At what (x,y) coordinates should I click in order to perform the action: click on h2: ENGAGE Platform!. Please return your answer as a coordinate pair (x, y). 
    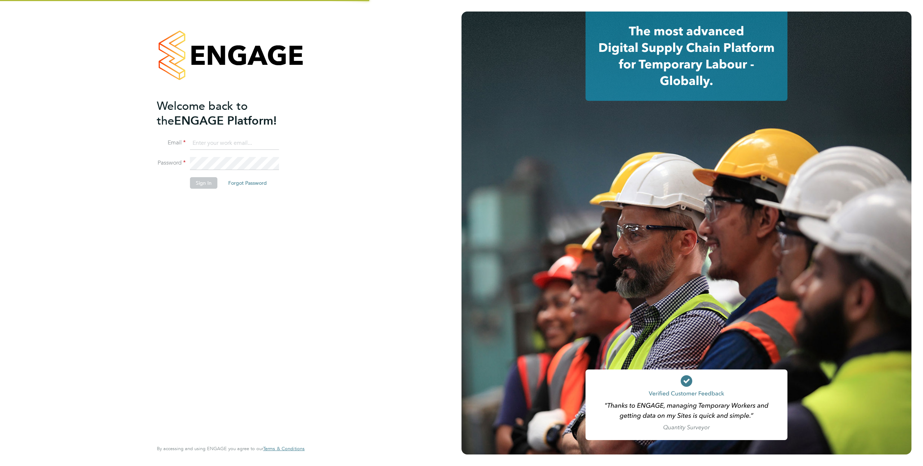
    Looking at the image, I should click on (227, 114).